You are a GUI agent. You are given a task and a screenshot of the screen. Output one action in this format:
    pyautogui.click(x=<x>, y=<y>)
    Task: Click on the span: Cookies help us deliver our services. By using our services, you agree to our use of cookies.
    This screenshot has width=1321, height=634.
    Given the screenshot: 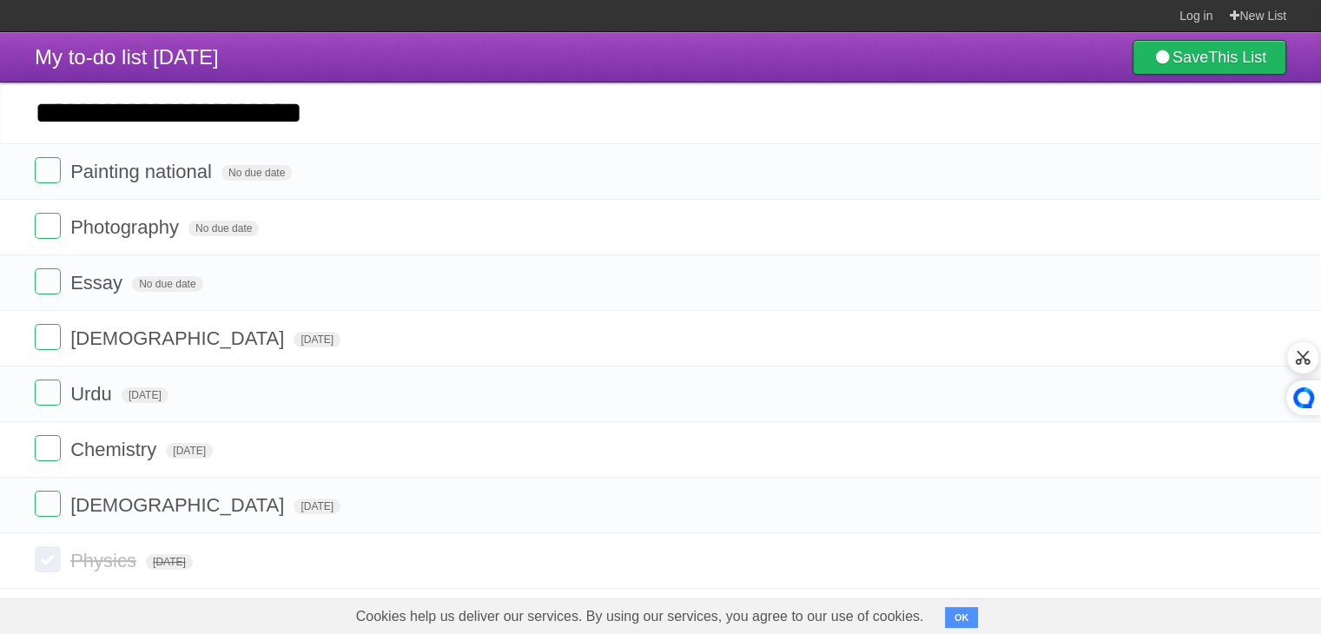 What is the action you would take?
    pyautogui.click(x=640, y=617)
    